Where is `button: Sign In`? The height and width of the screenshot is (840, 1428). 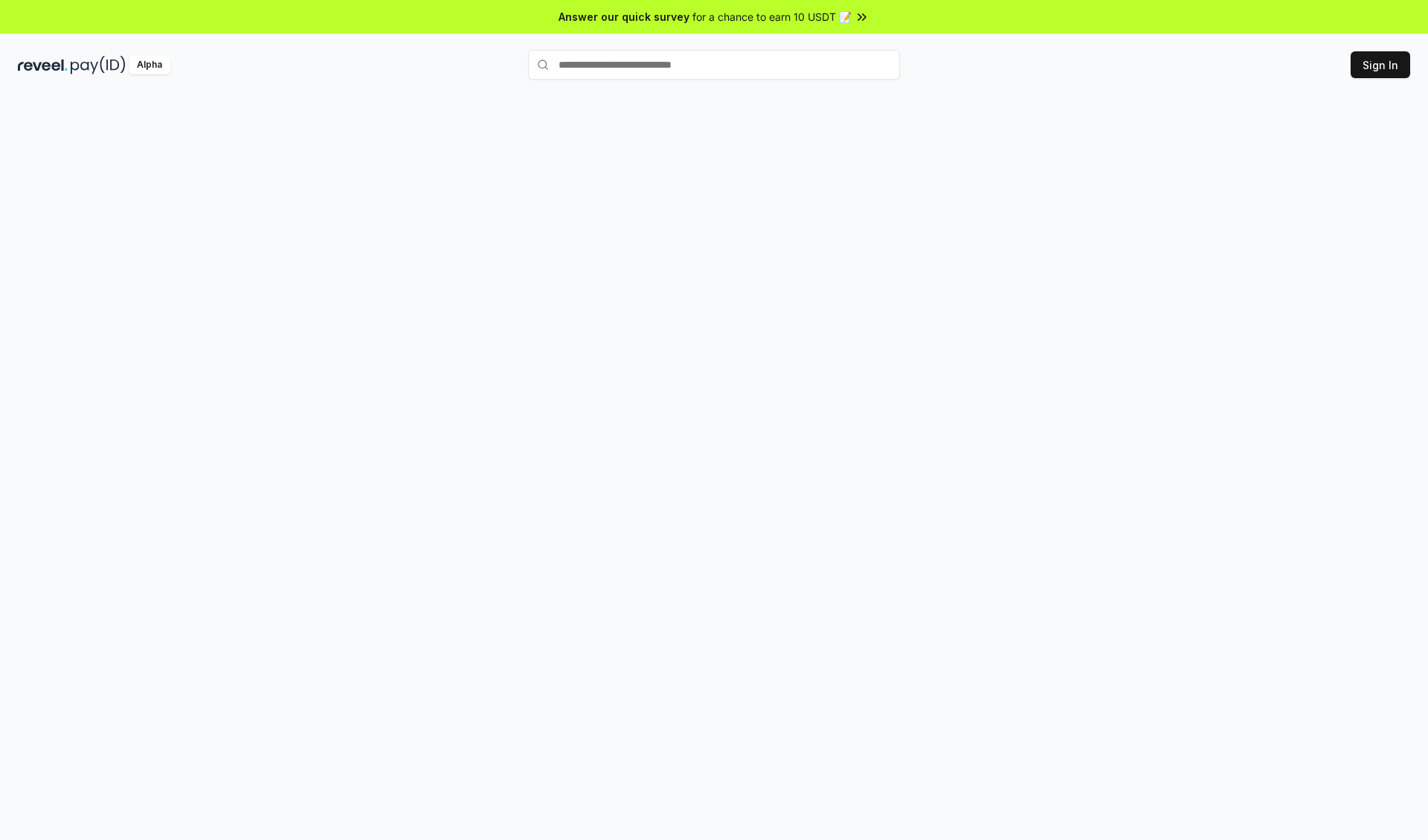 button: Sign In is located at coordinates (1380, 65).